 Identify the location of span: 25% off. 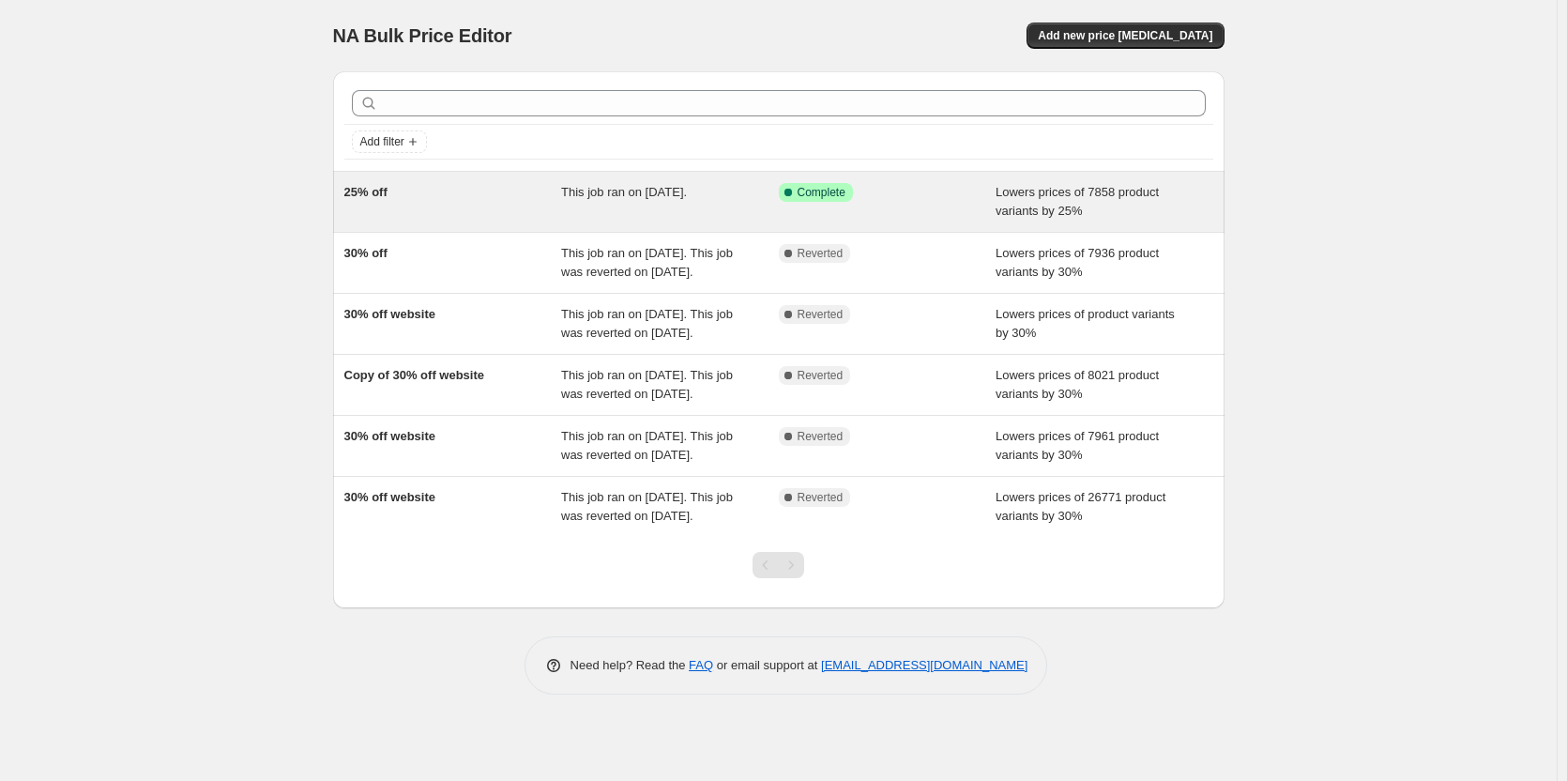
(366, 191).